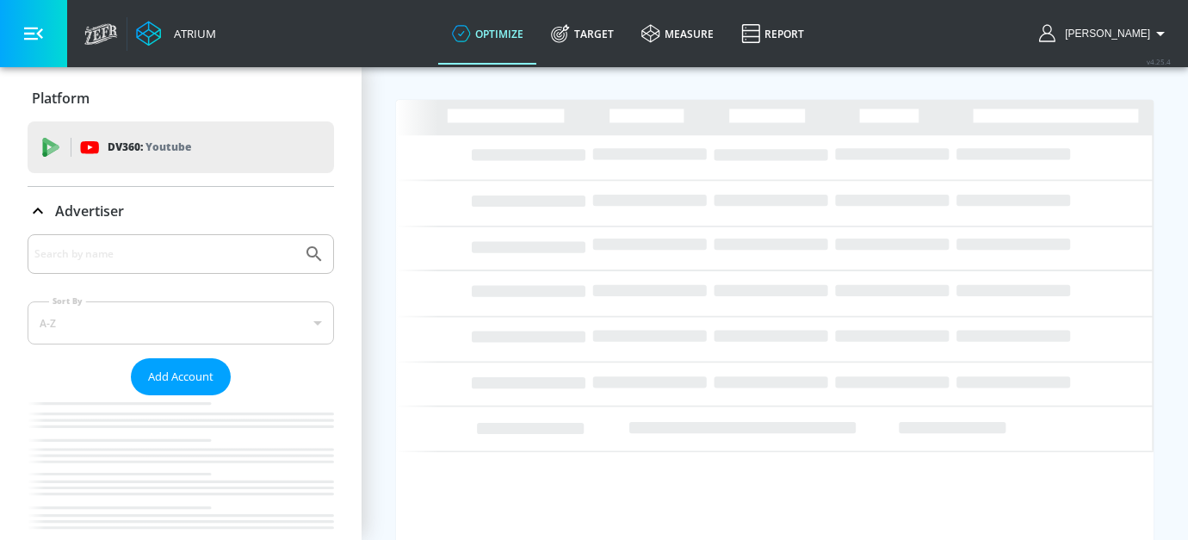  What do you see at coordinates (149, 147) in the screenshot?
I see `p: DV360:` at bounding box center [149, 147].